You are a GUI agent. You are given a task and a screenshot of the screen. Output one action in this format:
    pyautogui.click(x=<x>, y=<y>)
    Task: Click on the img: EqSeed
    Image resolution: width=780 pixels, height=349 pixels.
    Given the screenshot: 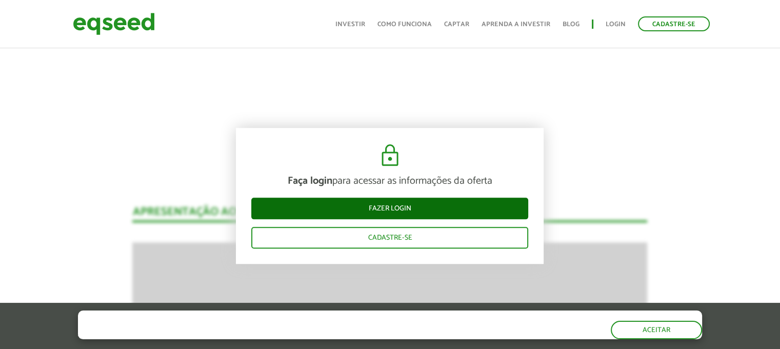 What is the action you would take?
    pyautogui.click(x=114, y=24)
    